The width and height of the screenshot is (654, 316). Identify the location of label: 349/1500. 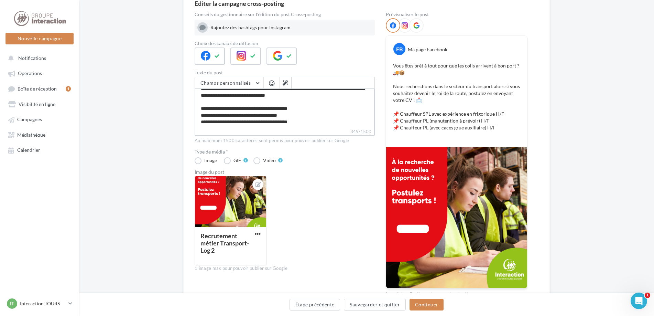
(285, 132).